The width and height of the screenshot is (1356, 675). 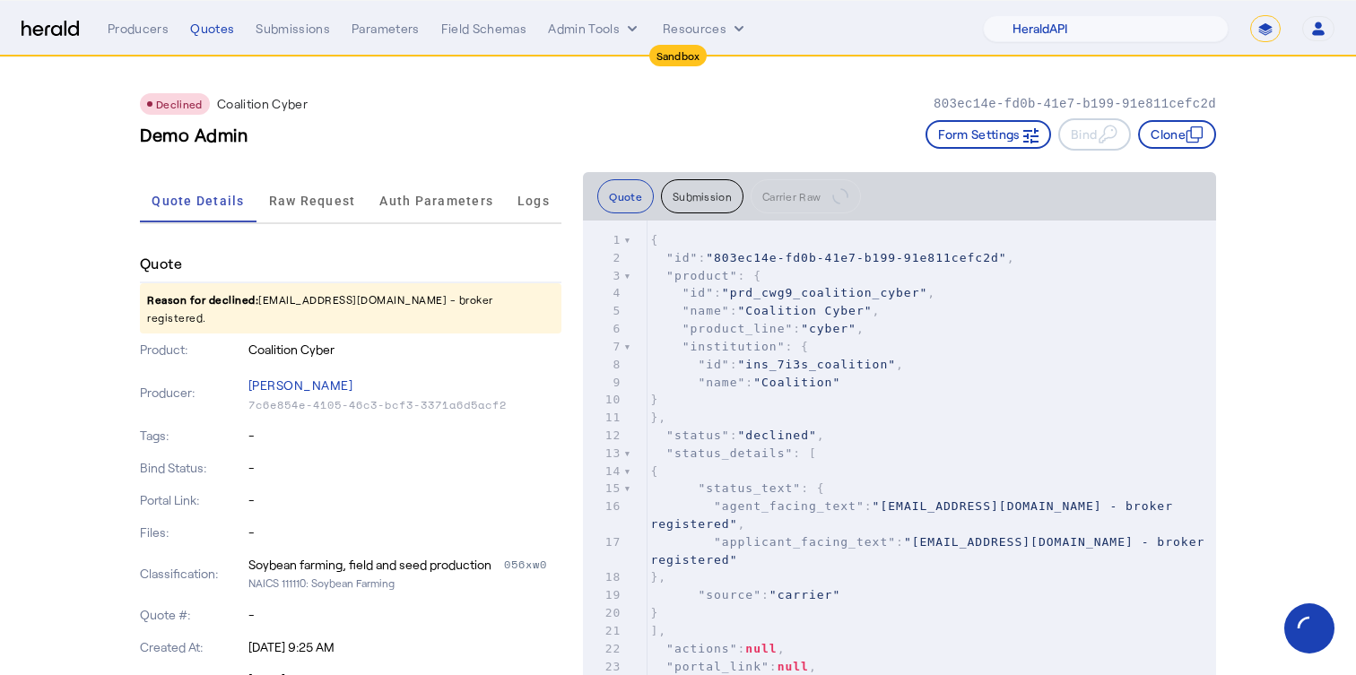 What do you see at coordinates (701, 648) in the screenshot?
I see `span: "actions"` at bounding box center [701, 648].